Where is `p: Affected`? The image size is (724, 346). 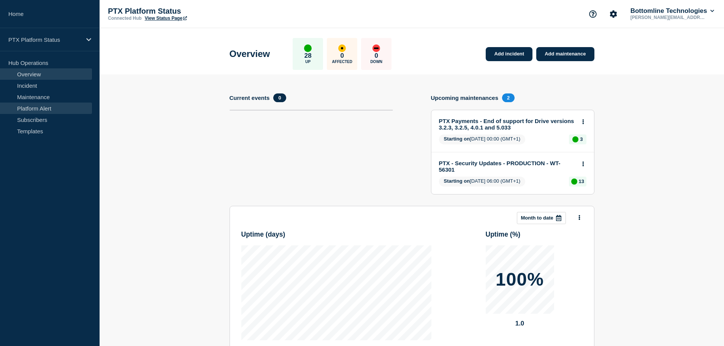 p: Affected is located at coordinates (342, 62).